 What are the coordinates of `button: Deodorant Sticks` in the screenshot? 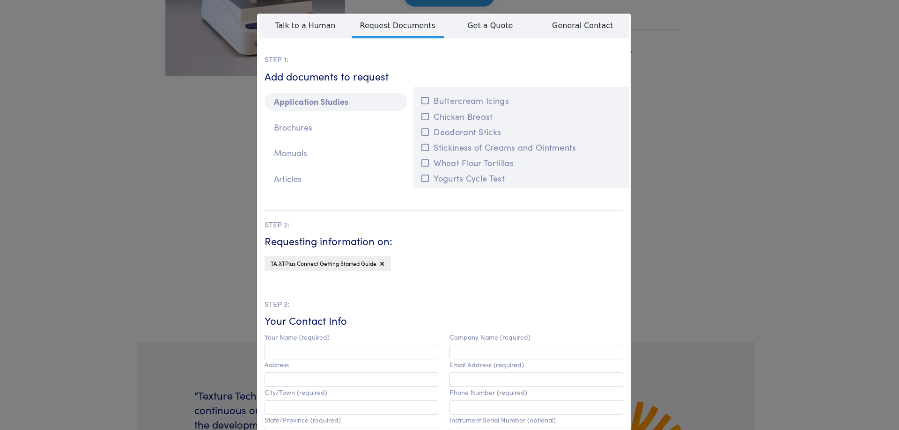 It's located at (521, 132).